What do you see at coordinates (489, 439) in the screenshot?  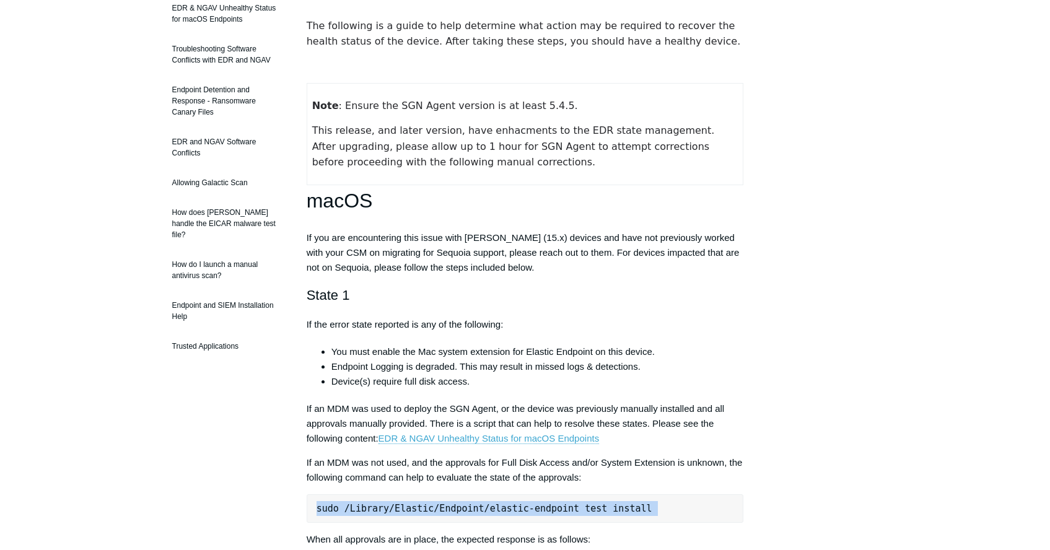 I see `a: EDR & NGAV Unhealthy Status for macOS Endpoints` at bounding box center [489, 439].